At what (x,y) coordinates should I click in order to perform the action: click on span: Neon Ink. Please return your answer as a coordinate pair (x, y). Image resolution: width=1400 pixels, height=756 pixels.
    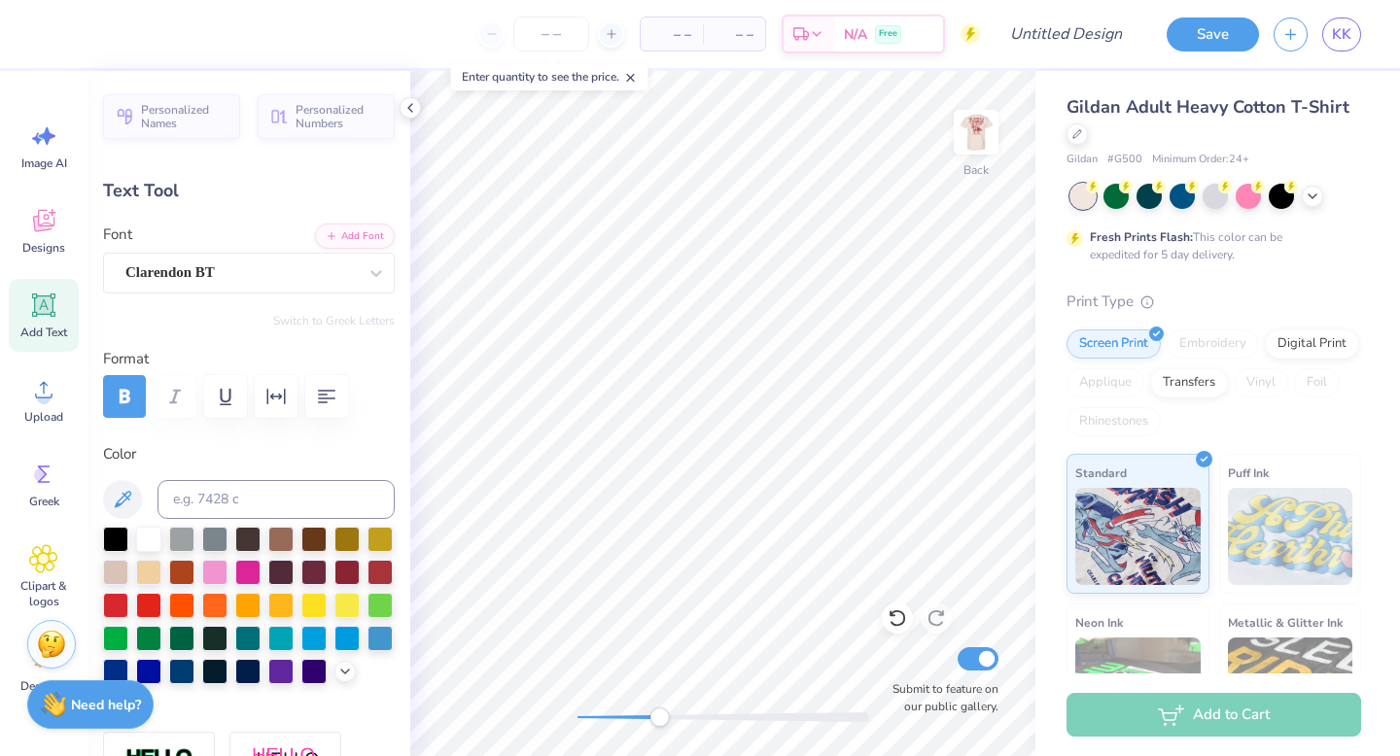
    Looking at the image, I should click on (1098, 622).